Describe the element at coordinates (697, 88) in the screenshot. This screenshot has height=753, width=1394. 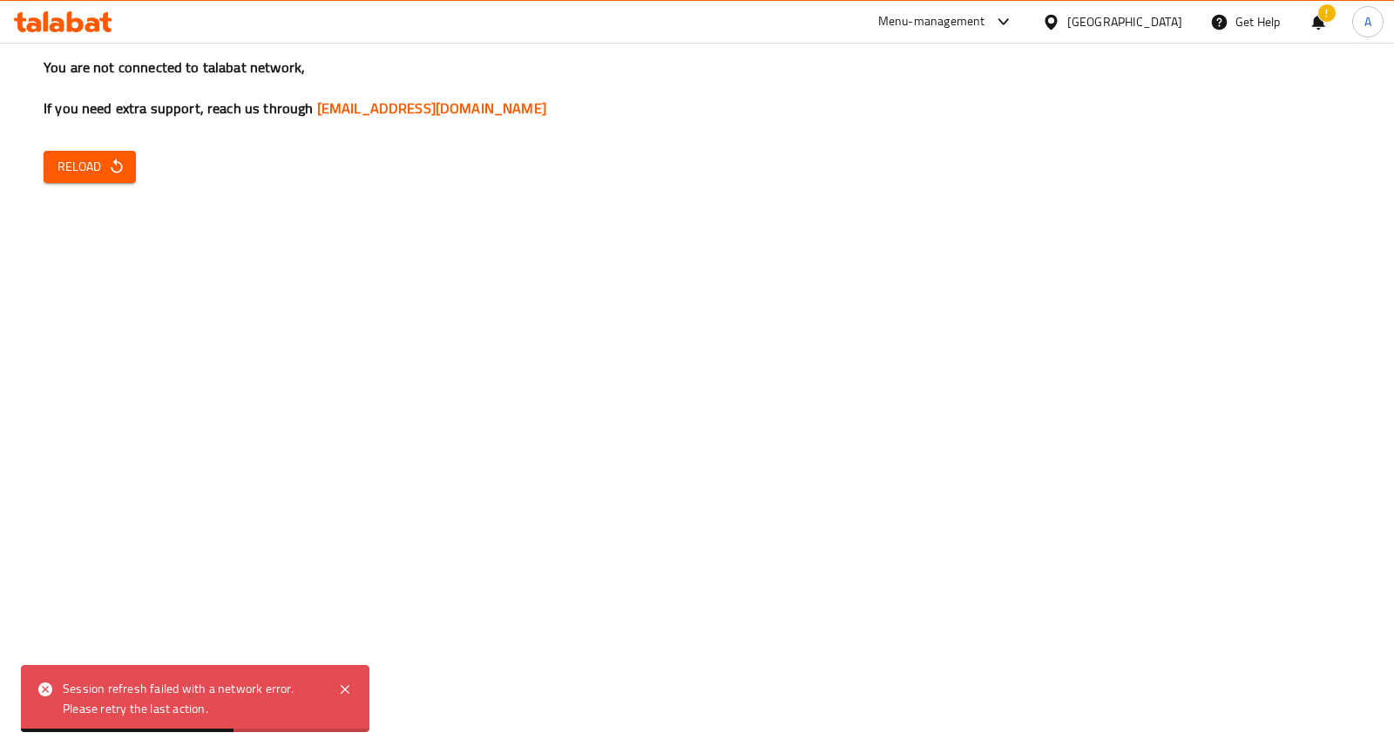
I see `h3: You are not connected to talabat network, If you need extra support, reach us through` at that location.